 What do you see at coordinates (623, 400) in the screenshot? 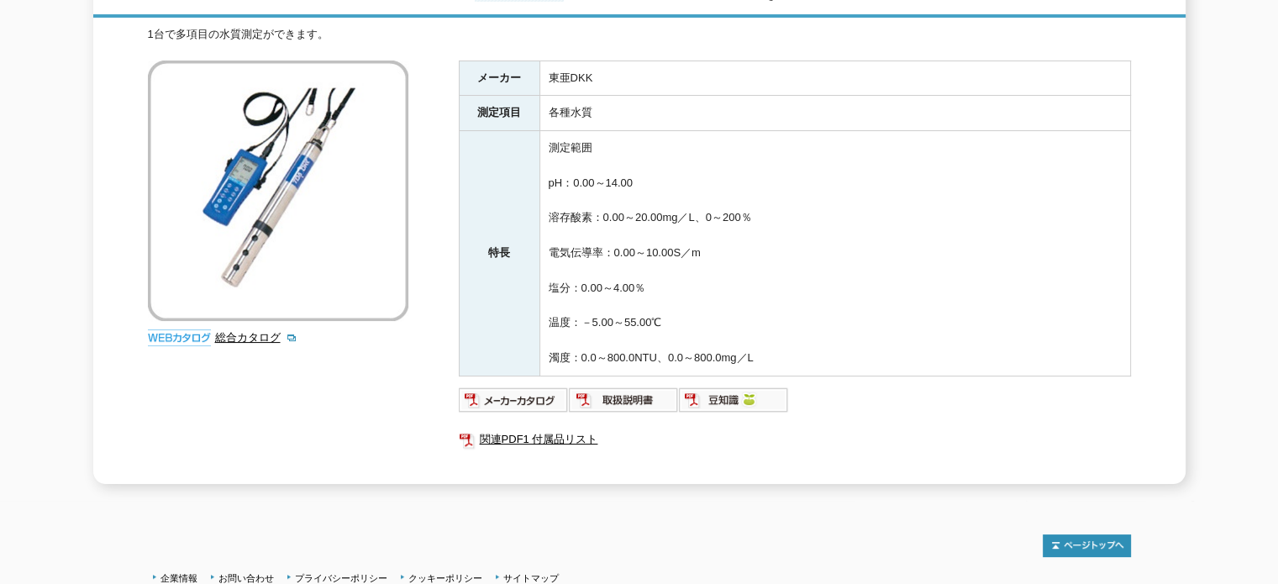
I see `img: 取扱説明書` at bounding box center [623, 400].